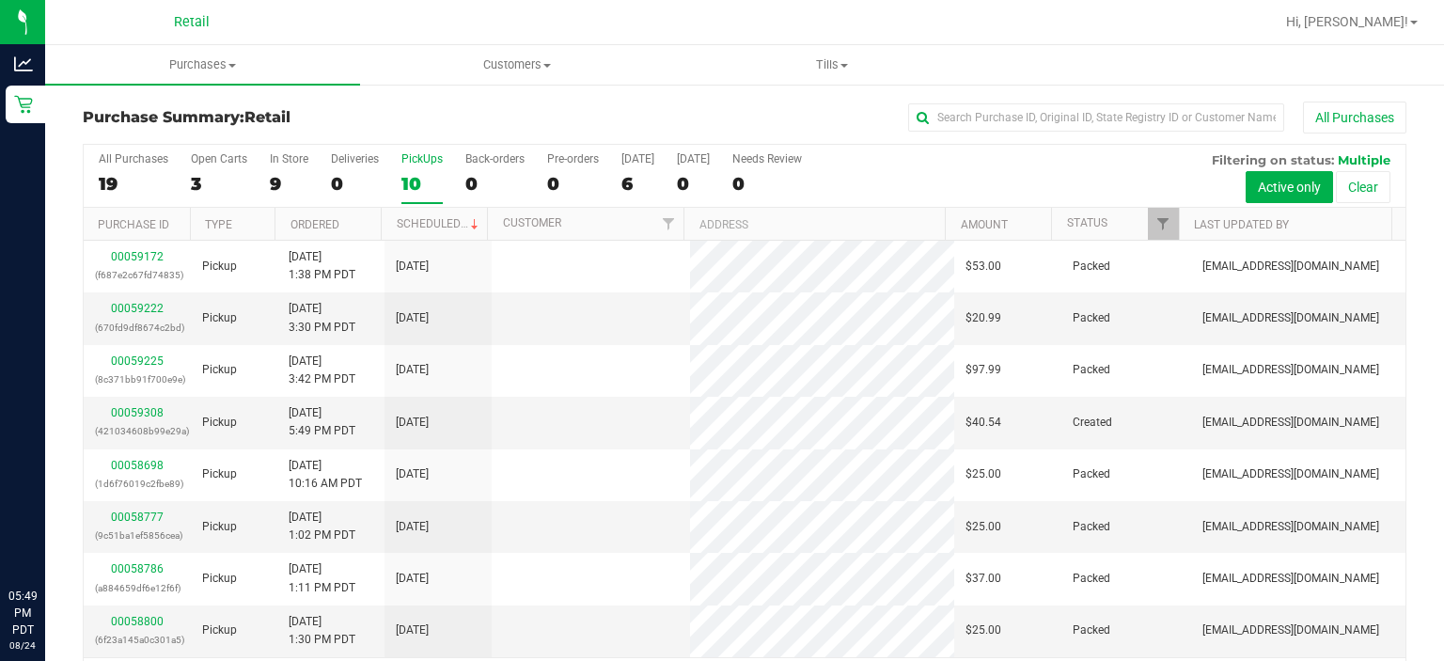 The width and height of the screenshot is (1444, 661). Describe the element at coordinates (303, 117) in the screenshot. I see `h3: Purchase Summary:` at that location.